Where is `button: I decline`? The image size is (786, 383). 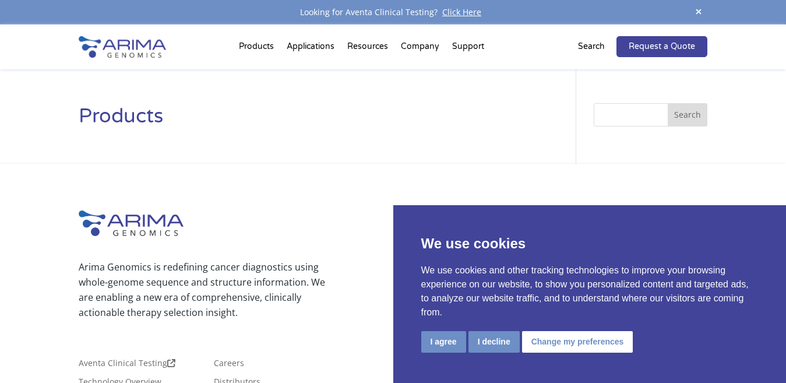 button: I decline is located at coordinates (494, 341).